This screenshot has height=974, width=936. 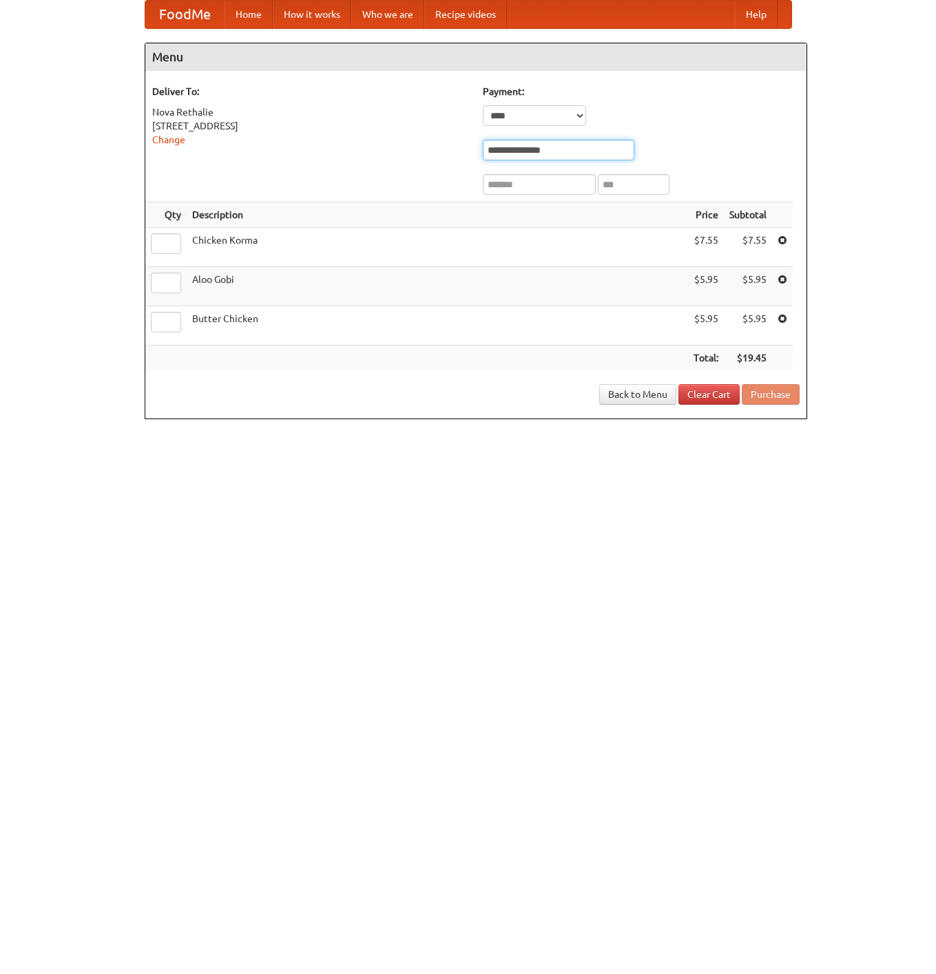 What do you see at coordinates (437, 215) in the screenshot?
I see `th: Description` at bounding box center [437, 215].